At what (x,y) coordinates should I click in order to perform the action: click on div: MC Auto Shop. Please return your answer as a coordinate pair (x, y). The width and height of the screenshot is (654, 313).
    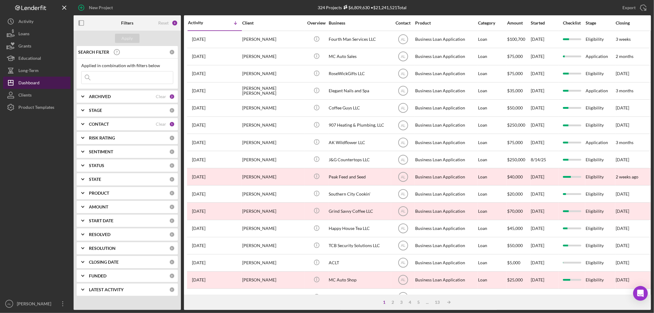
    Looking at the image, I should click on (360, 280).